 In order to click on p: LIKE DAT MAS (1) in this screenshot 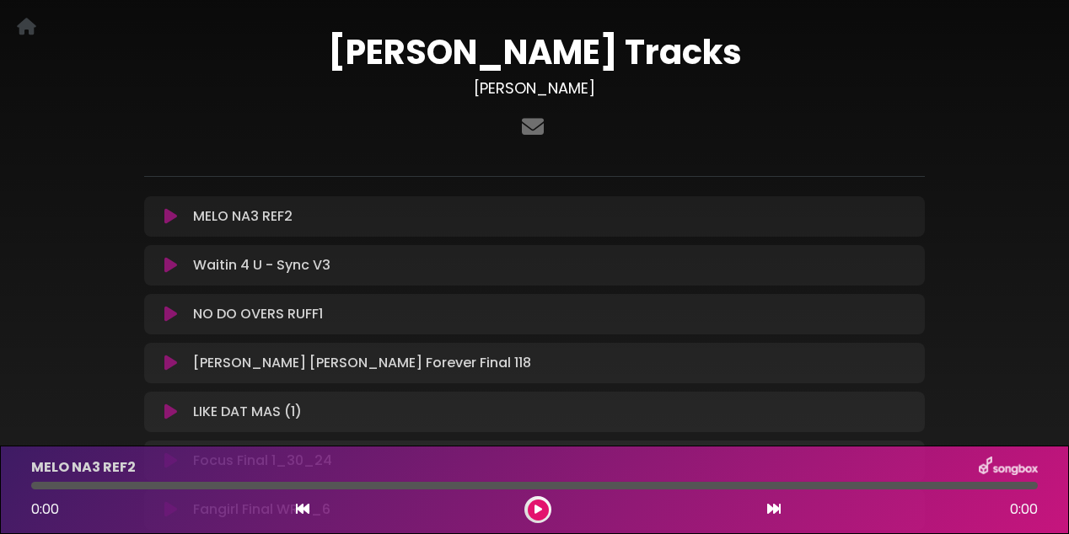, I will do `click(247, 412)`.